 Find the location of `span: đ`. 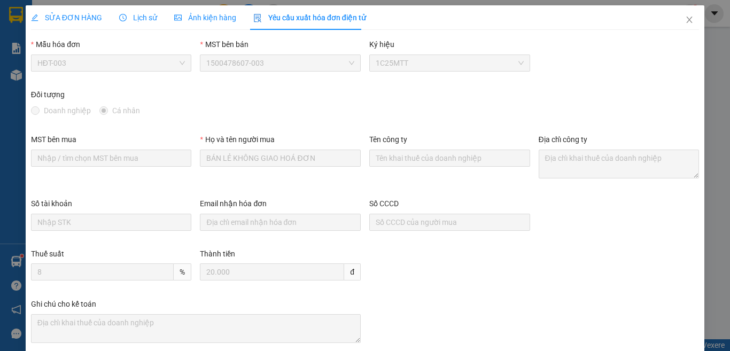

span: đ is located at coordinates (352, 272).